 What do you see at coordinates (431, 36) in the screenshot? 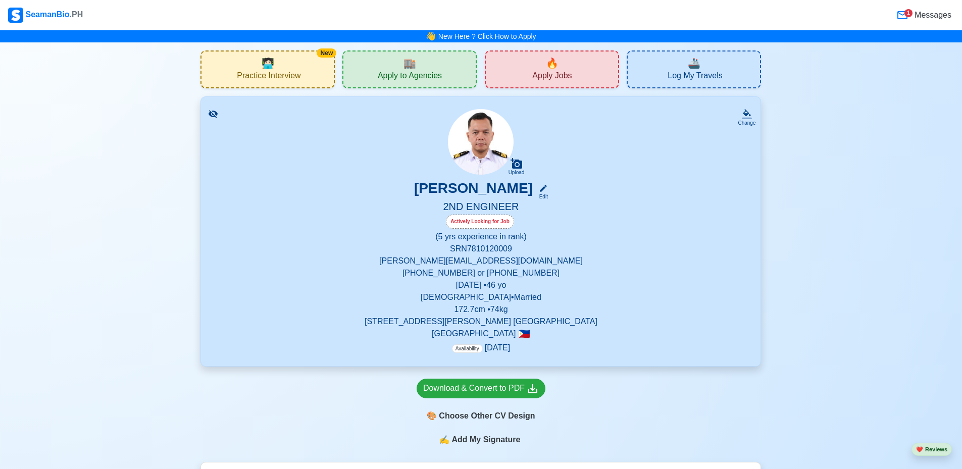
I see `span: bell` at bounding box center [431, 36].